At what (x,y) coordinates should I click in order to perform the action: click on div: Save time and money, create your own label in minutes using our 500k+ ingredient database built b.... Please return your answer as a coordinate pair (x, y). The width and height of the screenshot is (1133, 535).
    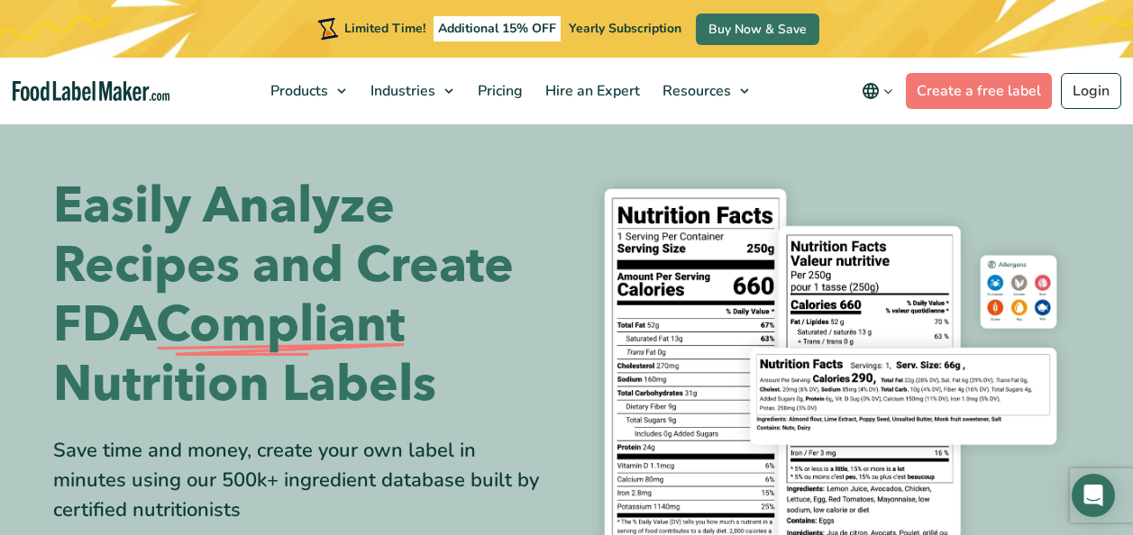
    Looking at the image, I should click on (303, 480).